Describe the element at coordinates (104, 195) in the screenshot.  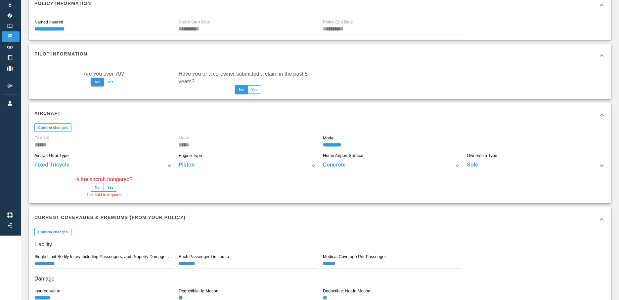
I see `span: This field is required` at that location.